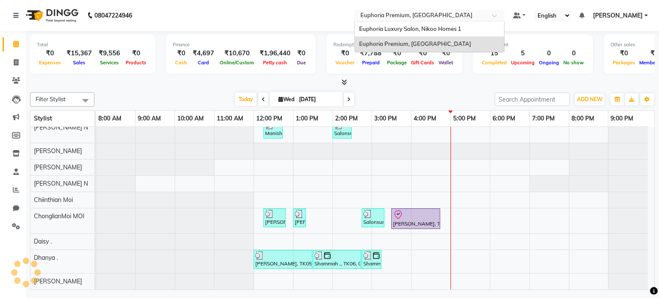 This screenshot has height=298, width=659. Describe the element at coordinates (533, 45) in the screenshot. I see `div: Appointment` at that location.